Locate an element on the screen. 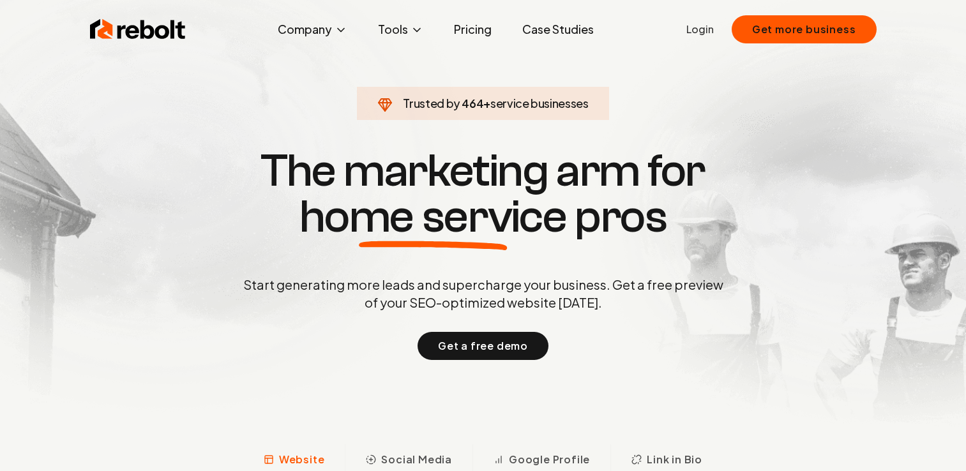  button: Get a free demo is located at coordinates (483, 346).